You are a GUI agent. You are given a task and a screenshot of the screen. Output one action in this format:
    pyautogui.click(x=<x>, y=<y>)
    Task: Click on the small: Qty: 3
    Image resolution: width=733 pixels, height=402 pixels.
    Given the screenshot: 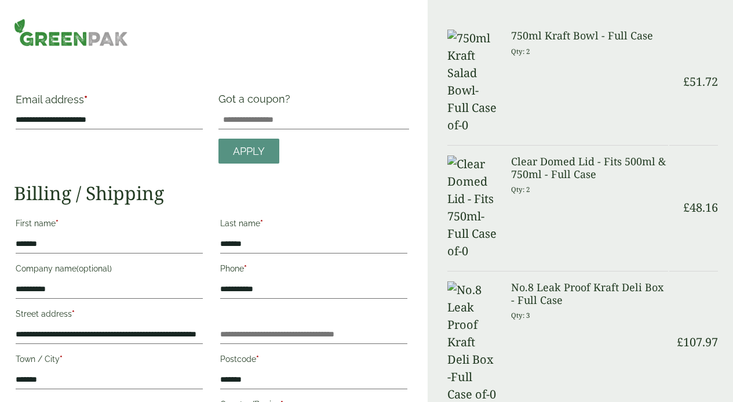 What is the action you would take?
    pyautogui.click(x=521, y=315)
    